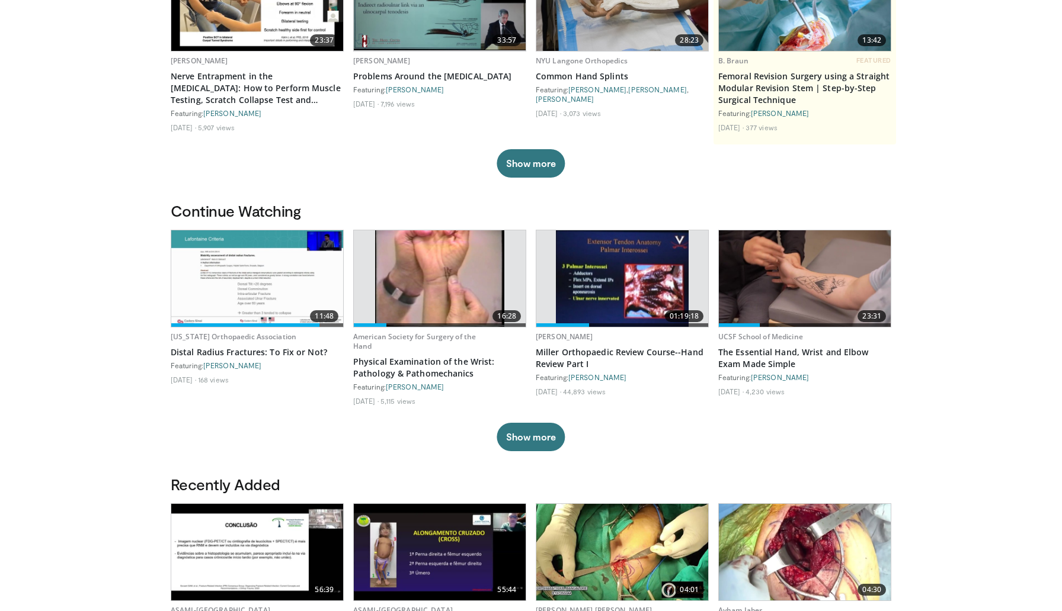 The image size is (1062, 611). What do you see at coordinates (440, 552) in the screenshot?
I see `a: 55:44` at bounding box center [440, 552].